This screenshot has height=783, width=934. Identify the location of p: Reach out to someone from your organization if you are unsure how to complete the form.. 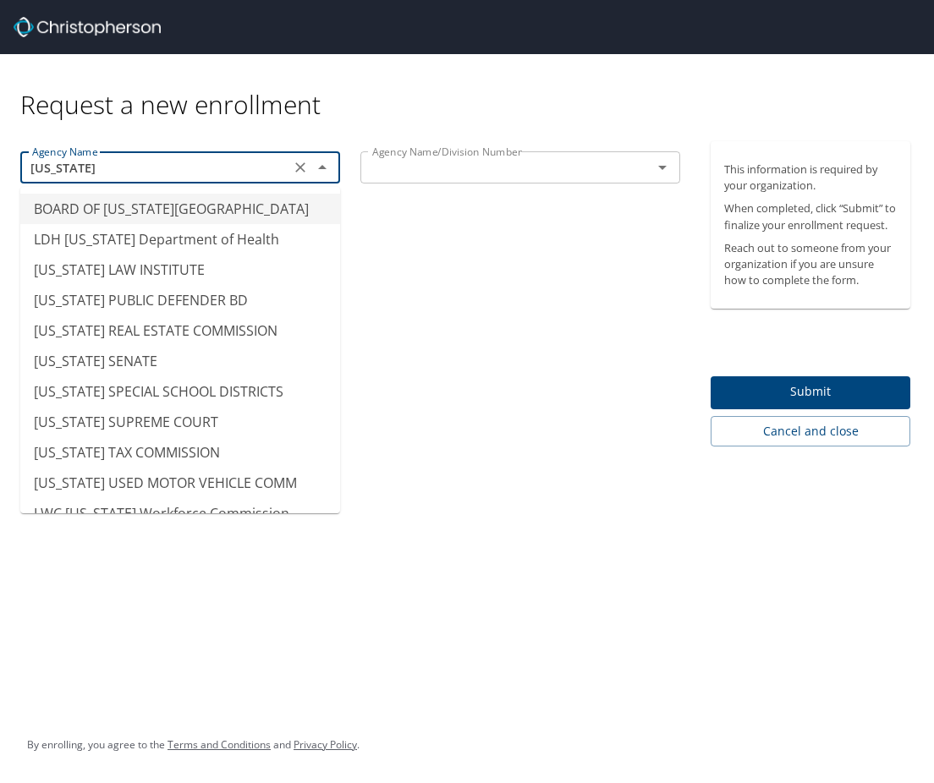
(810, 265).